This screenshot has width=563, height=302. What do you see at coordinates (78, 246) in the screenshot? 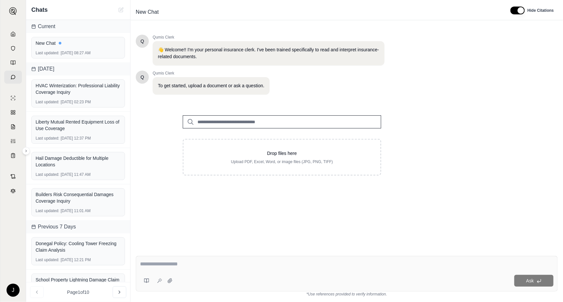
I see `div: Donegal Policy: Cooling Tower Freezing Claim Analysis` at bounding box center [78, 246].